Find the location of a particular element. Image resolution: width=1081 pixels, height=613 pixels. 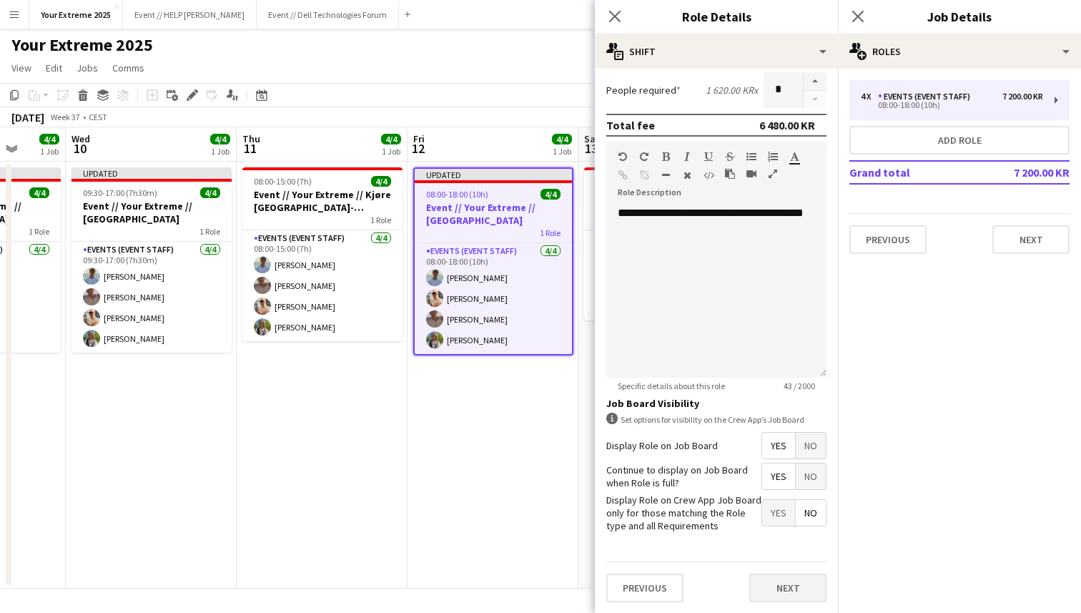

button: Increase is located at coordinates (815, 81).